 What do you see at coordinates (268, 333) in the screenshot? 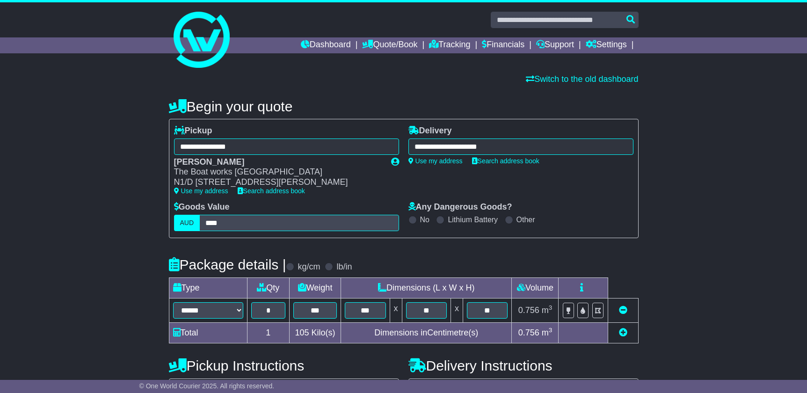
I see `td: 1` at bounding box center [268, 333].